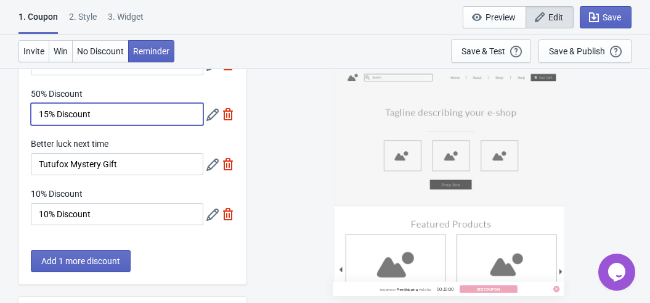  What do you see at coordinates (151, 51) in the screenshot?
I see `span: Reminder` at bounding box center [151, 51].